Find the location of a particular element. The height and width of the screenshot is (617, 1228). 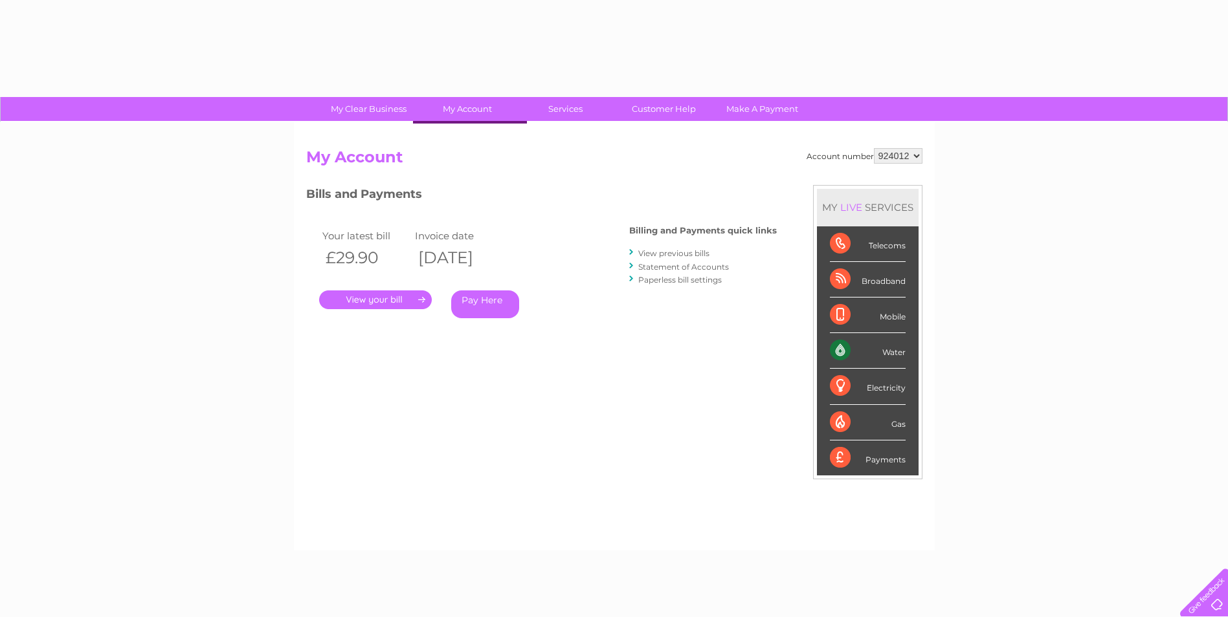

div: Broadband is located at coordinates (867, 280).